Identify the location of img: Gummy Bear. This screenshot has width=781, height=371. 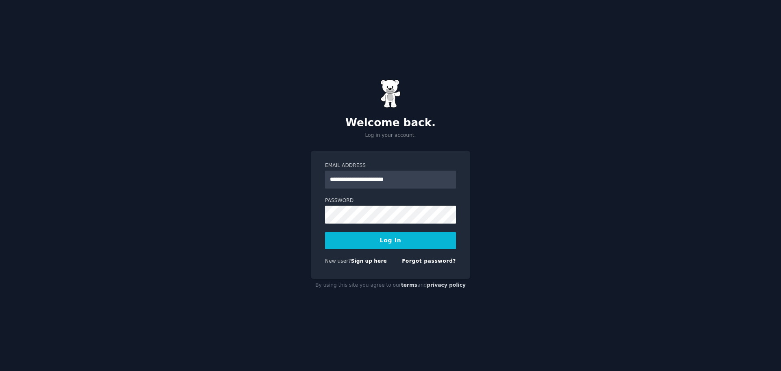
(391, 94).